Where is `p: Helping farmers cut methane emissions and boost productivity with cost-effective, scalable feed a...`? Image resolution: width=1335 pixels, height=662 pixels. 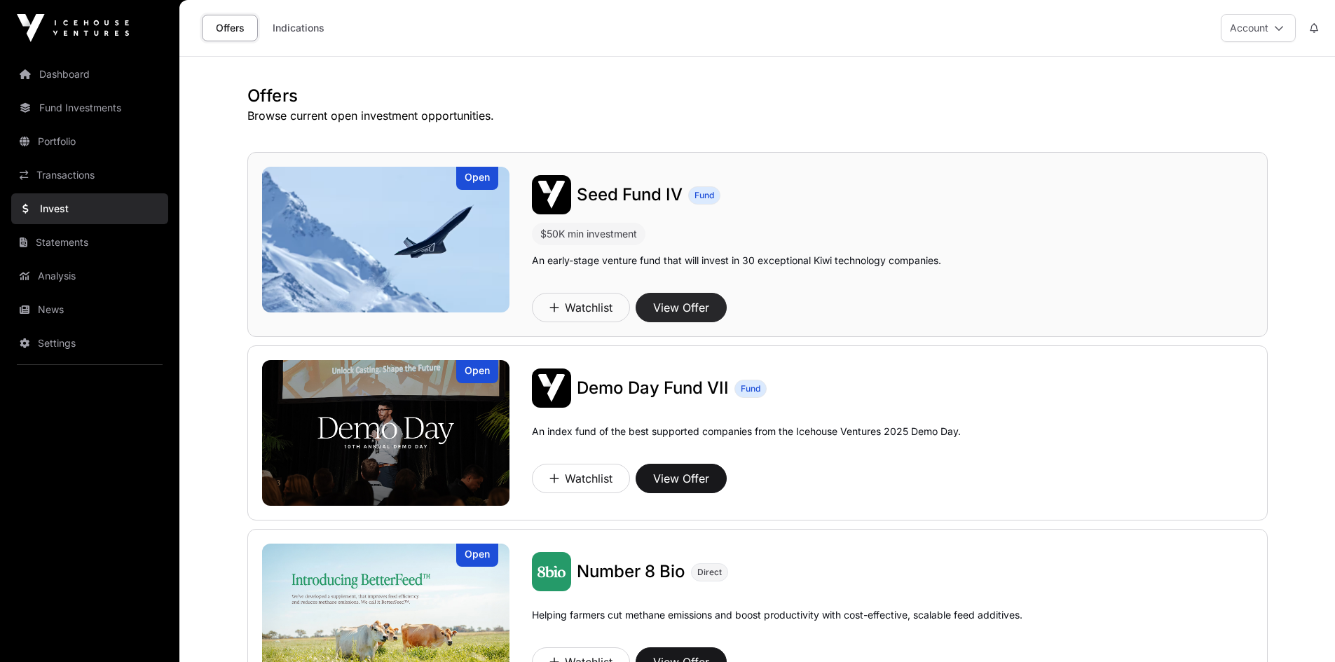 p: Helping farmers cut methane emissions and boost productivity with cost-effective, scalable feed a... is located at coordinates (777, 625).